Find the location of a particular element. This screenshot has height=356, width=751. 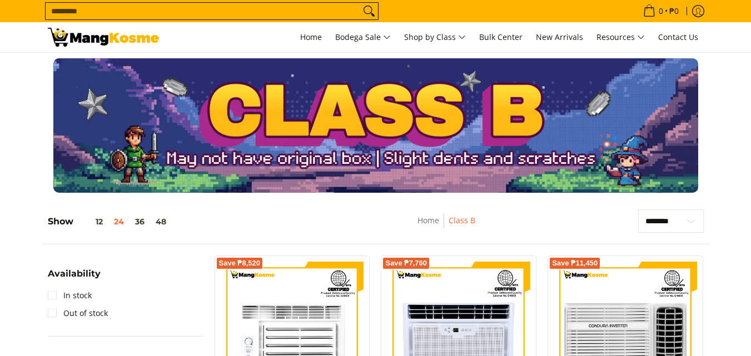

a: Shop by Class is located at coordinates (435, 37).